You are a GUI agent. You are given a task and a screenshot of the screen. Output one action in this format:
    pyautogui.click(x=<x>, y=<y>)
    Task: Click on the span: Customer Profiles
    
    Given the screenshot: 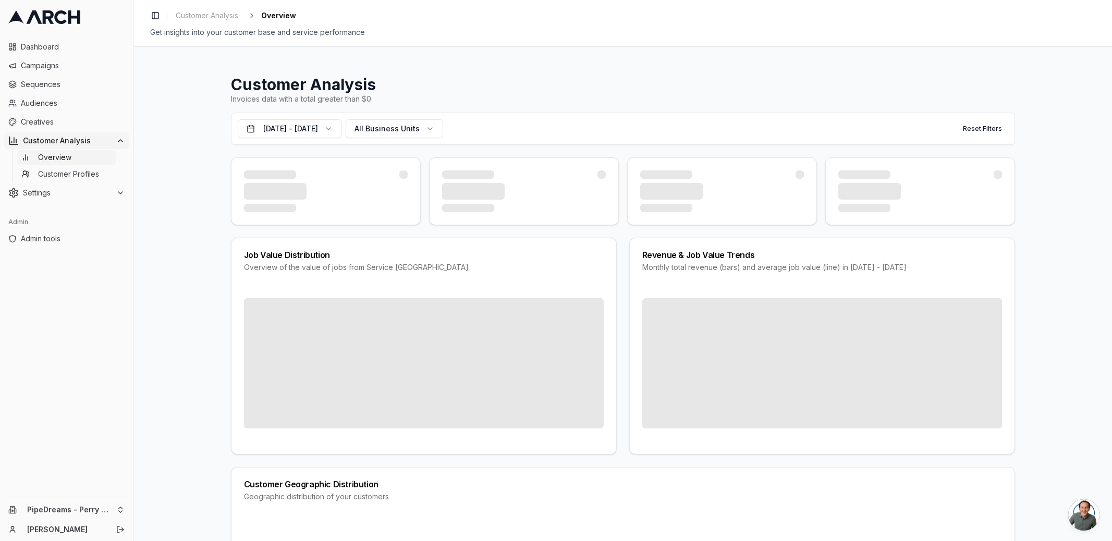 What is the action you would take?
    pyautogui.click(x=68, y=174)
    